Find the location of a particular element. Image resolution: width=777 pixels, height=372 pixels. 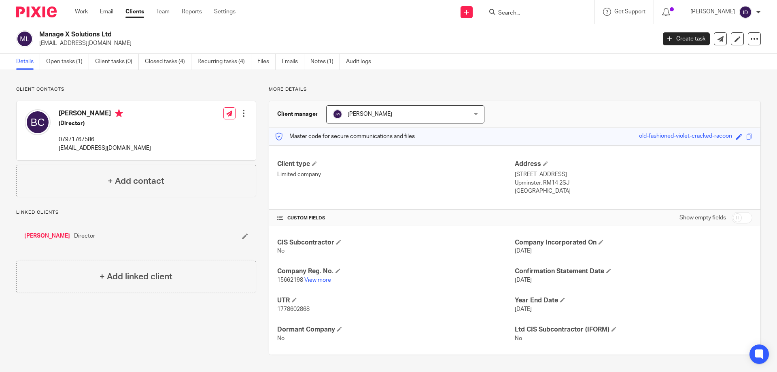

input: Search is located at coordinates (534, 13).